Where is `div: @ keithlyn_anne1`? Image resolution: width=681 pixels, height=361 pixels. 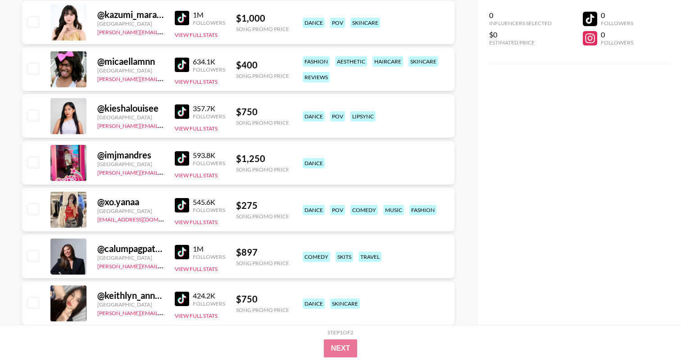
div: @ keithlyn_anne1 is located at coordinates (131, 296).